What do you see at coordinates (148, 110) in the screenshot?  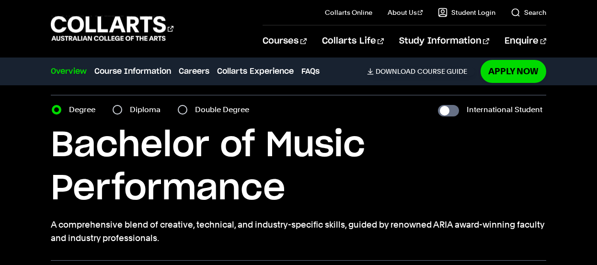 I see `label: Diploma` at bounding box center [148, 110].